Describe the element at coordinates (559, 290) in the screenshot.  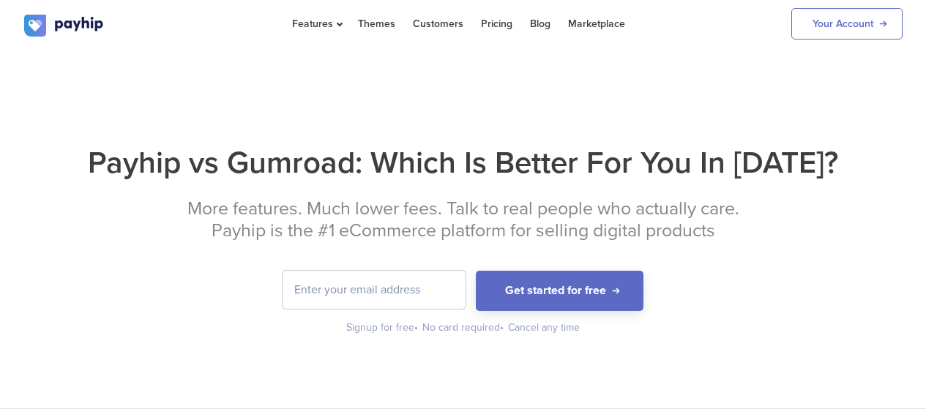
I see `button: Get started for free` at that location.